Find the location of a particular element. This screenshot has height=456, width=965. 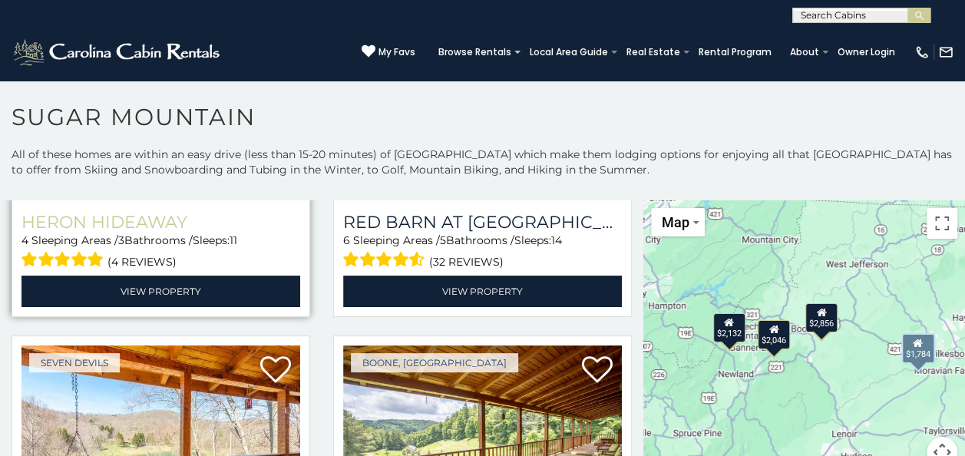

span: (32 reviews) is located at coordinates (466, 262).